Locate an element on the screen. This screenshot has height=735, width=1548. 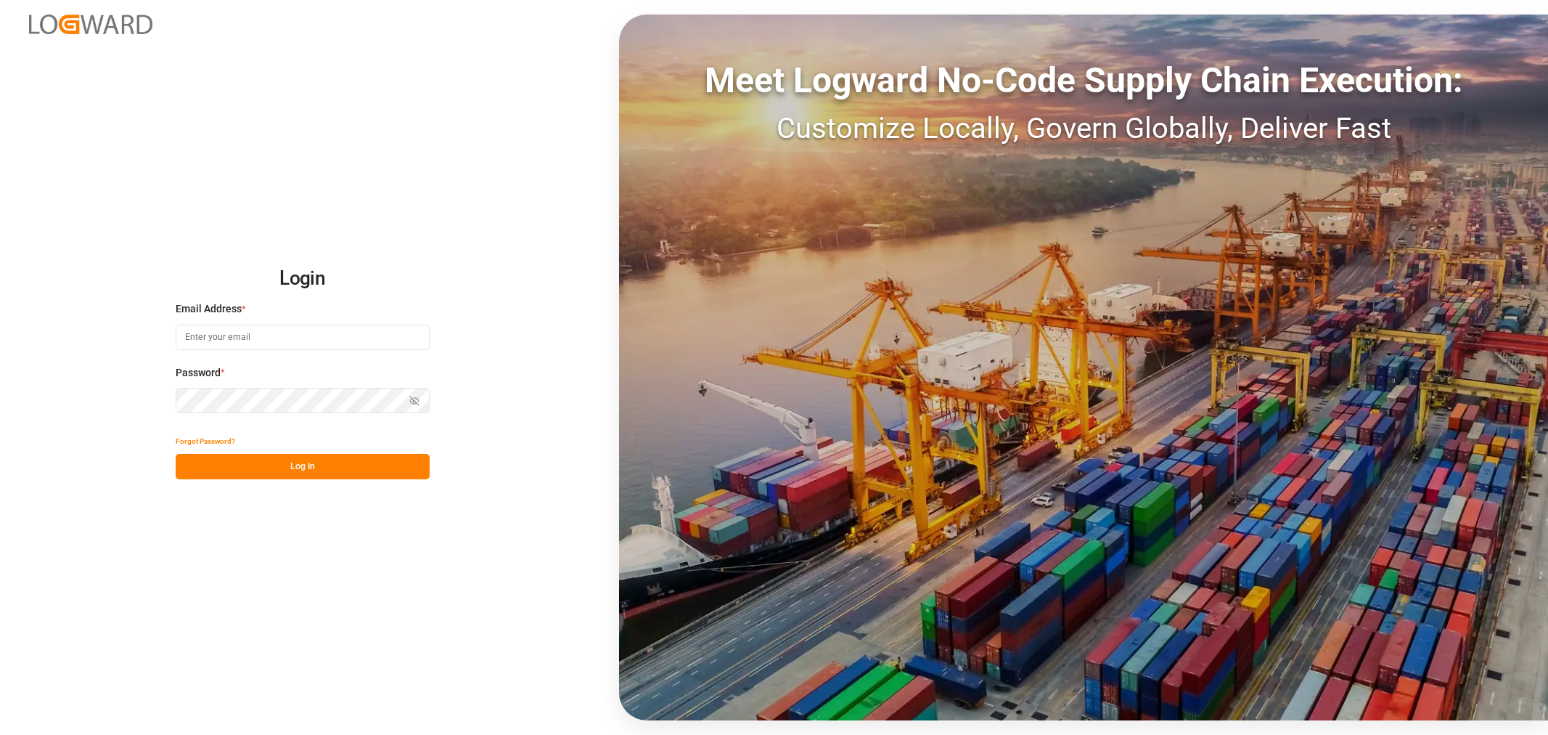
div: Meet Logward No-Code Supply Chain Execution: is located at coordinates (1084, 81).